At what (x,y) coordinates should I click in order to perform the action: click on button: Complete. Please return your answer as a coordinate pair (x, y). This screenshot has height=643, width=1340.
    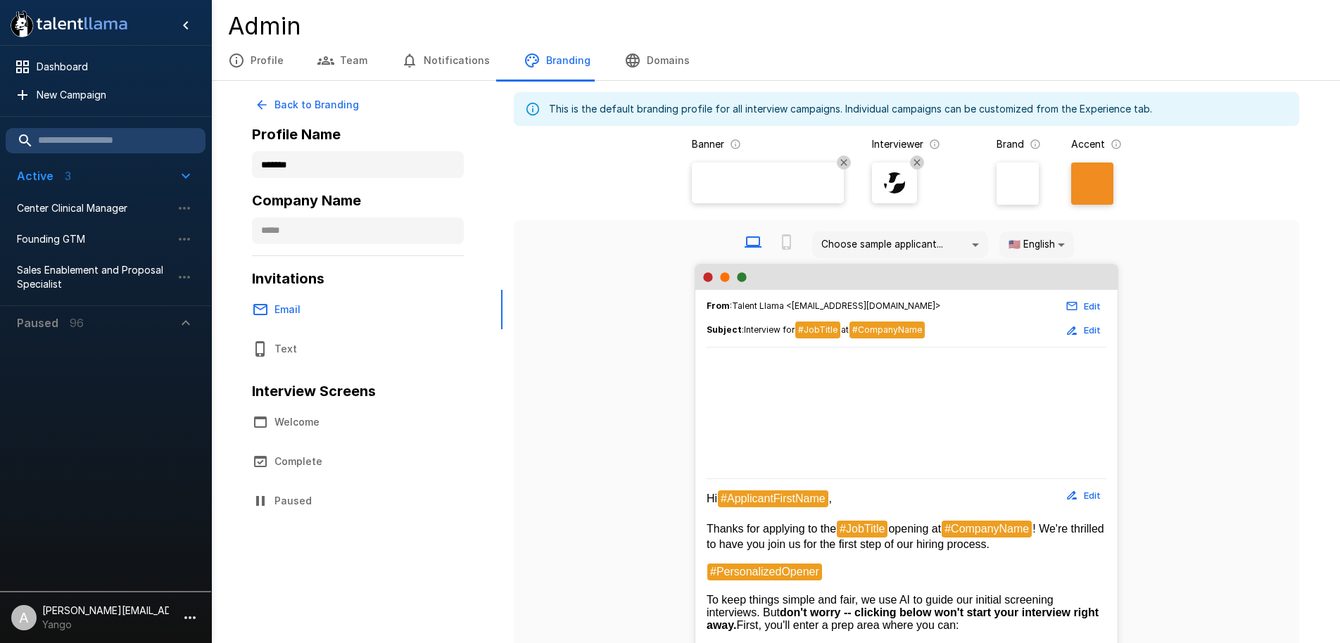
    Looking at the image, I should click on (362, 462).